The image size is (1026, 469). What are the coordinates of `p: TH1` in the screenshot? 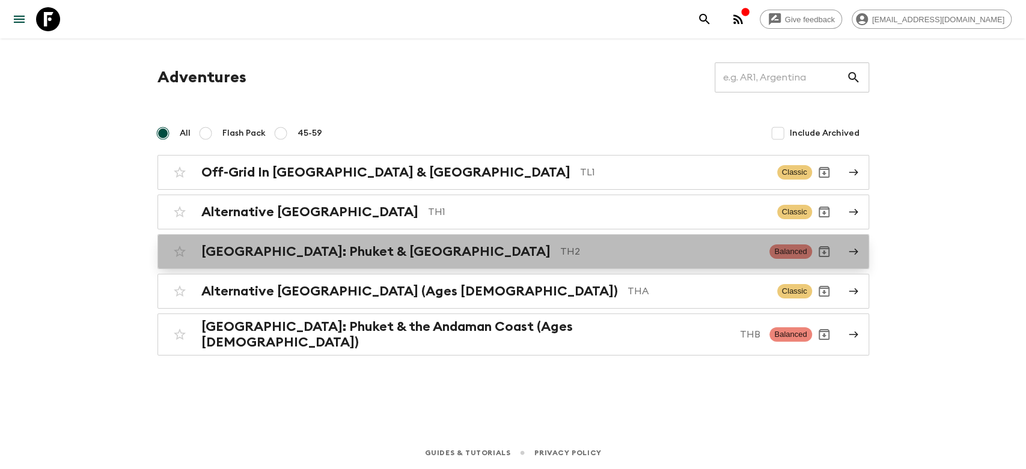 It's located at (597, 212).